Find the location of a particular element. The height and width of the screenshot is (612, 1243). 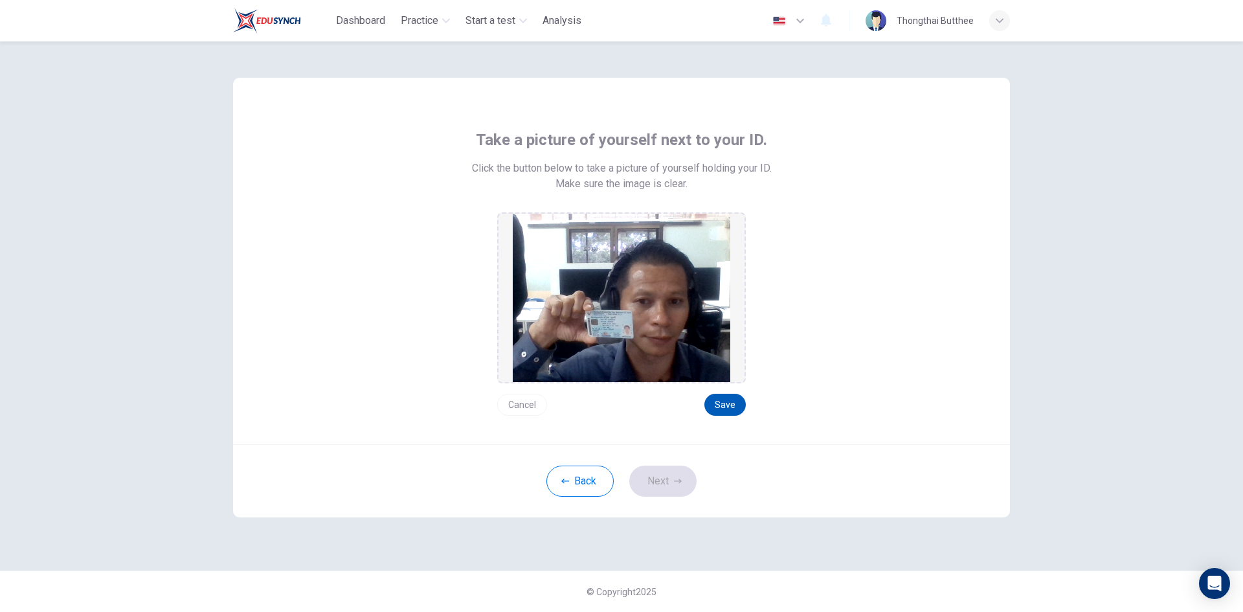

button: Save is located at coordinates (725, 405).